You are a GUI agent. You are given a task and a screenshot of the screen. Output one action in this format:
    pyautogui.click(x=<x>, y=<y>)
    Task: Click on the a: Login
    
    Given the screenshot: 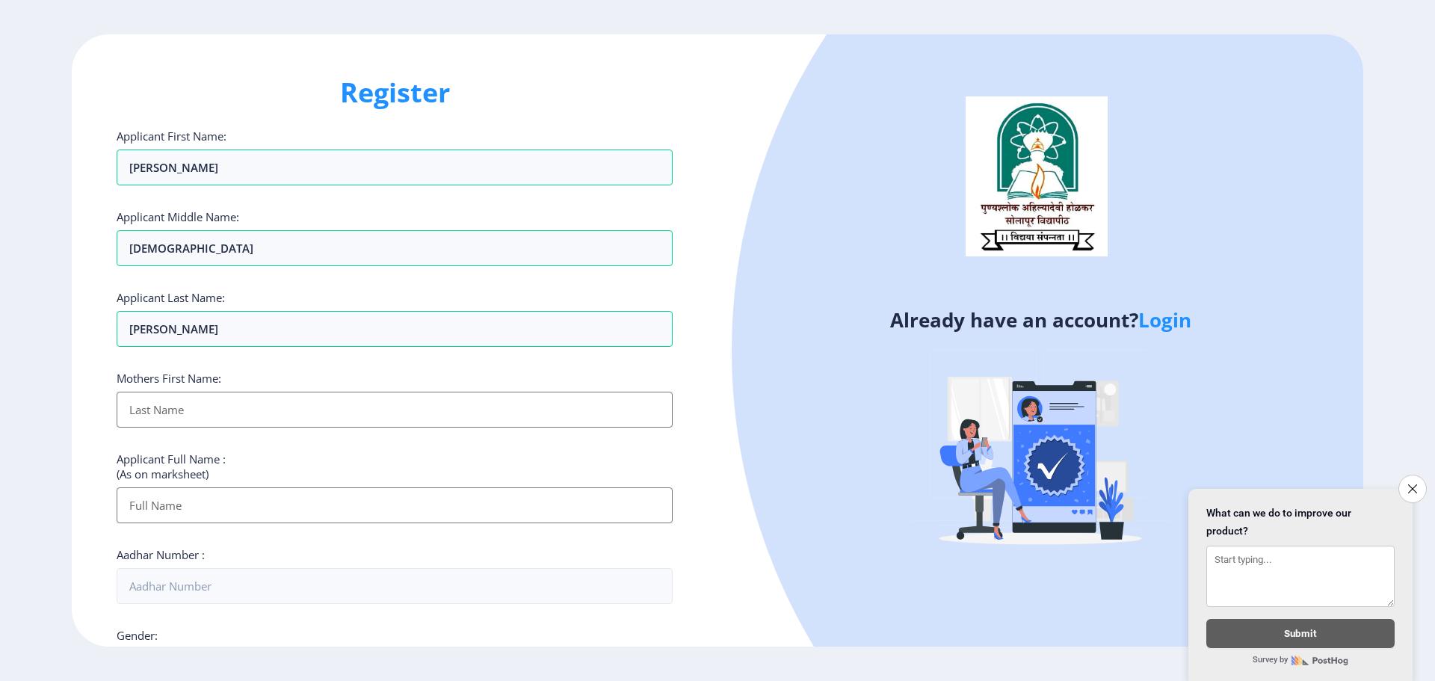 What is the action you would take?
    pyautogui.click(x=1165, y=320)
    